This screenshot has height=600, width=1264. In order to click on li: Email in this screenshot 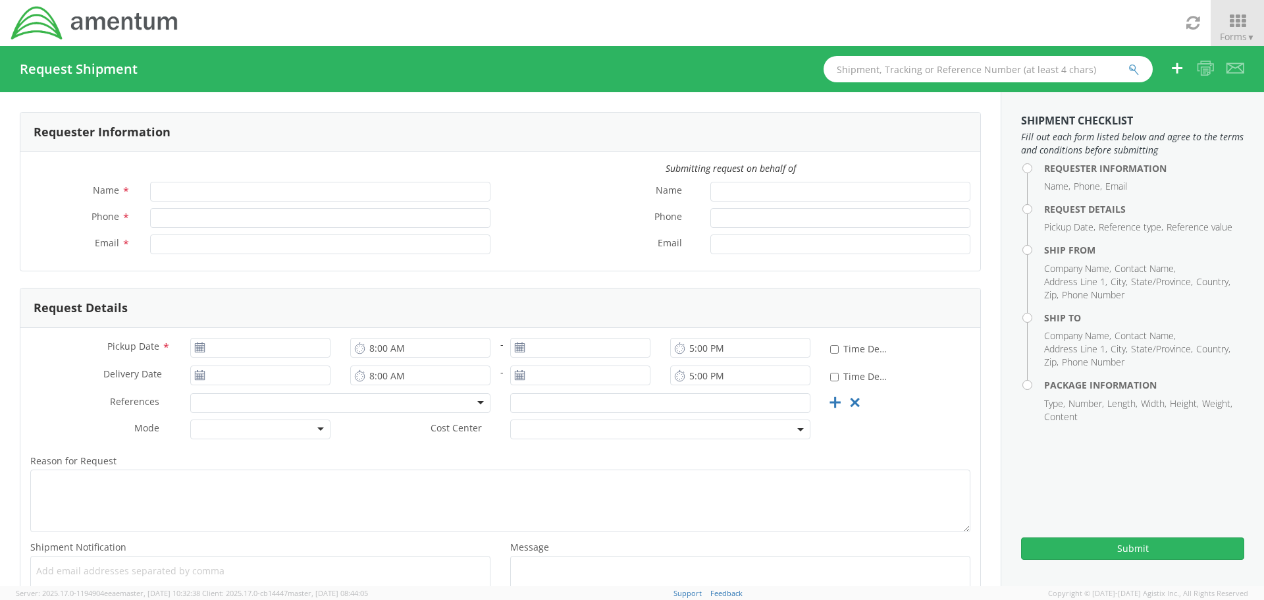, I will do `click(1116, 186)`.